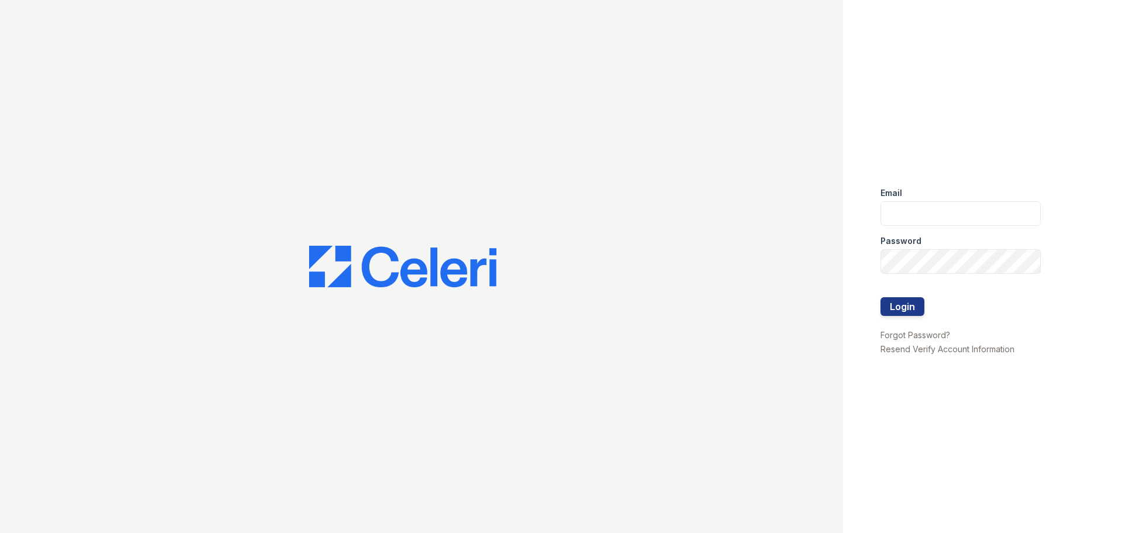 The height and width of the screenshot is (533, 1124). Describe the element at coordinates (901, 241) in the screenshot. I see `label: Password` at that location.